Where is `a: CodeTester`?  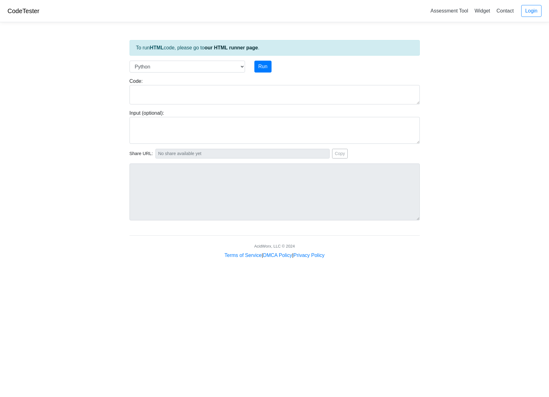
a: CodeTester is located at coordinates (23, 11).